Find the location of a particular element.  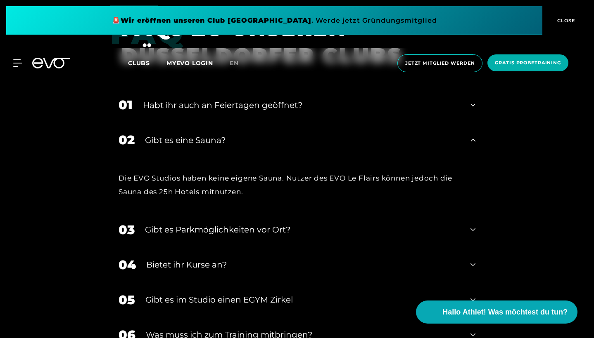

div: Gibt es eine Sauna? is located at coordinates (302, 140).